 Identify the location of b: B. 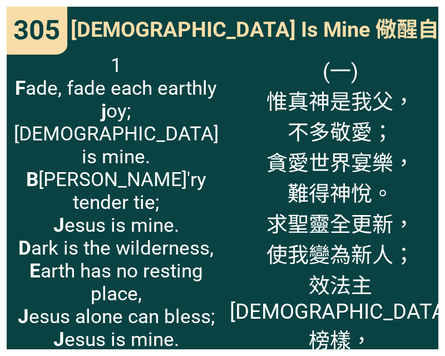
(32, 179).